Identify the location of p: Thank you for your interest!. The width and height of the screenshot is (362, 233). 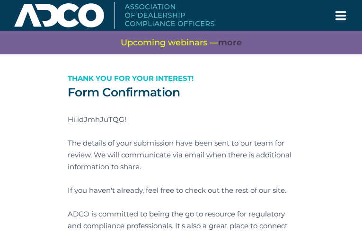
(181, 78).